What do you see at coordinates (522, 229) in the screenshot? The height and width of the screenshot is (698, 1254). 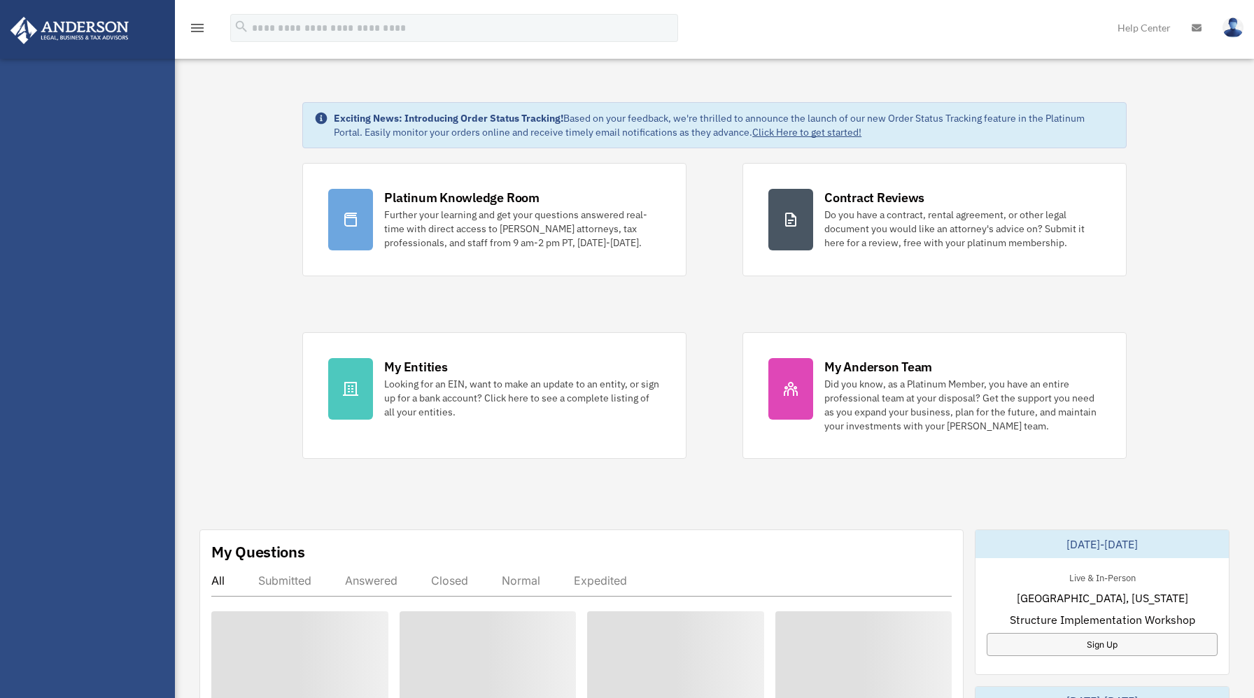 I see `div: Further your learning and get your questions answered real-time with direct access to [PERSON_NAM...` at bounding box center [522, 229].